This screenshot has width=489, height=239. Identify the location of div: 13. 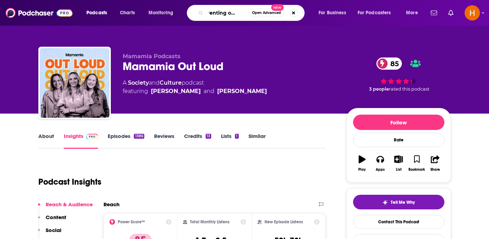
(209, 136).